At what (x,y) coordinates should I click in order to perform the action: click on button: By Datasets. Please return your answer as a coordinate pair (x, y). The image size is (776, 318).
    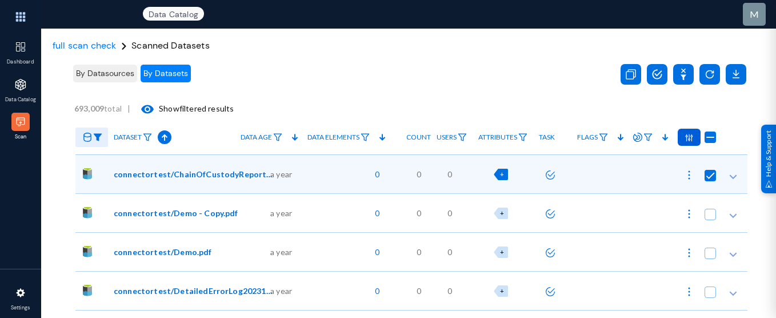
    Looking at the image, I should click on (166, 73).